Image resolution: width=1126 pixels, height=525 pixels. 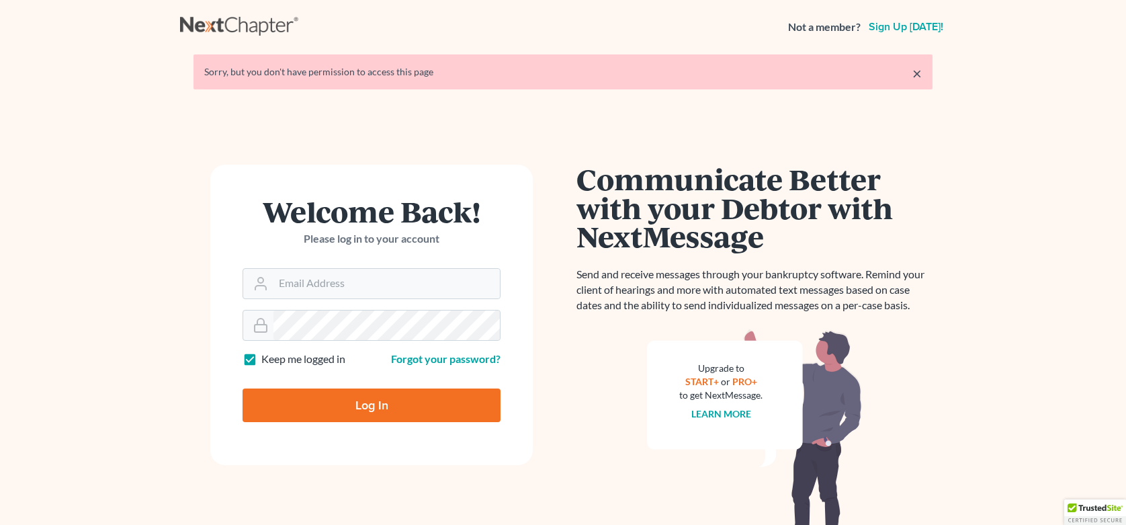 What do you see at coordinates (721, 413) in the screenshot?
I see `a: Learn more` at bounding box center [721, 413].